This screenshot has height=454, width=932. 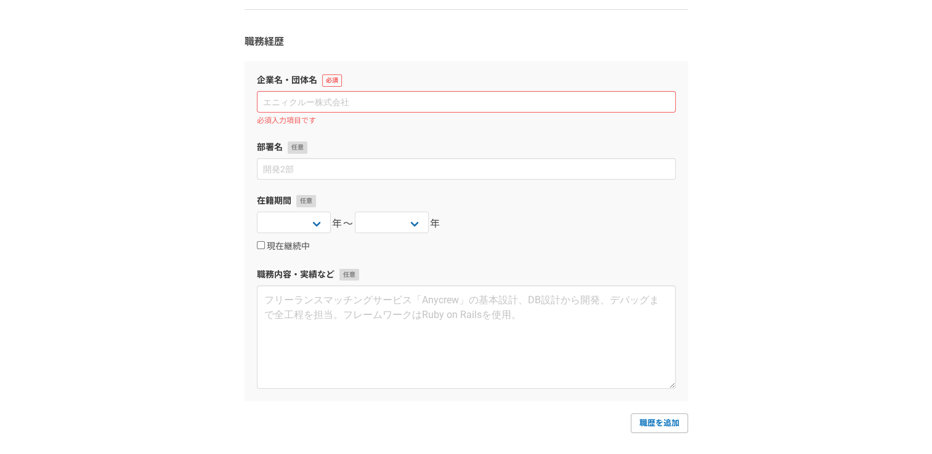 What do you see at coordinates (435, 224) in the screenshot?
I see `span: 年` at bounding box center [435, 224].